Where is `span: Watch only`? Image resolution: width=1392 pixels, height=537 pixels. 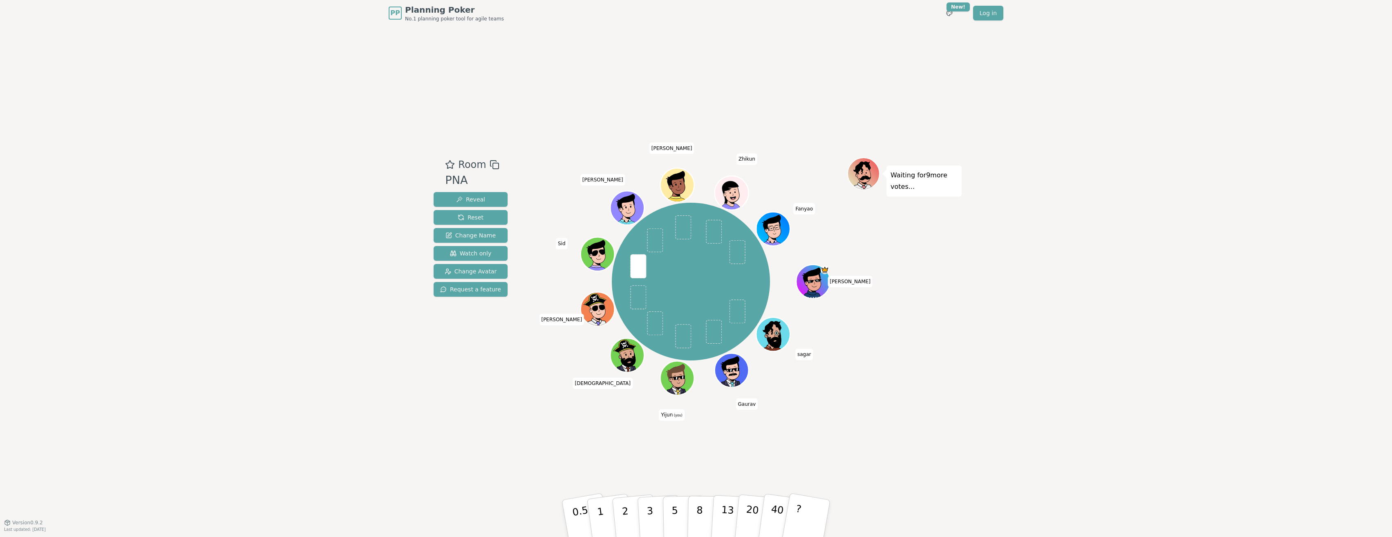
span: Watch only is located at coordinates (471, 253).